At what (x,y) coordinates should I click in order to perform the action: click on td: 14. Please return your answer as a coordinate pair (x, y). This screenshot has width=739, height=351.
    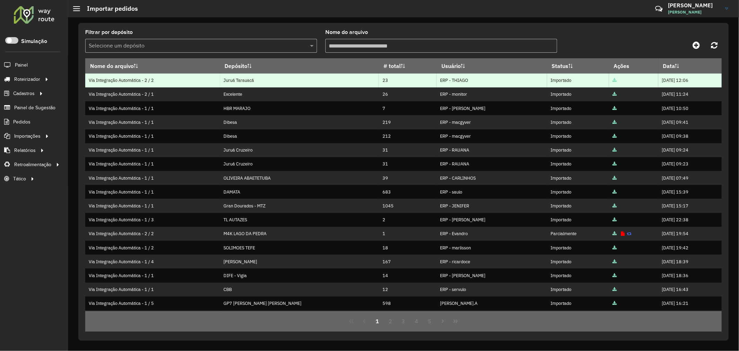
    Looking at the image, I should click on (408, 275).